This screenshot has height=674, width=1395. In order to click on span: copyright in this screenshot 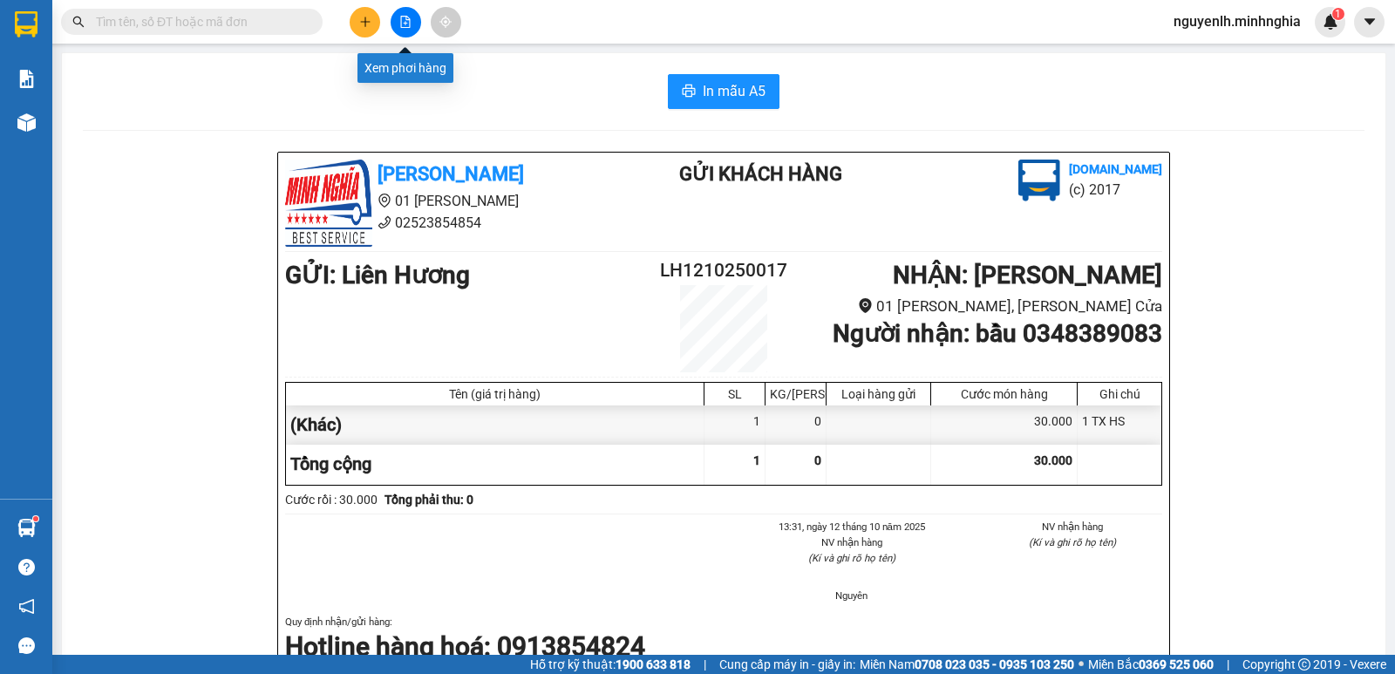, I will do `click(1305, 664)`.